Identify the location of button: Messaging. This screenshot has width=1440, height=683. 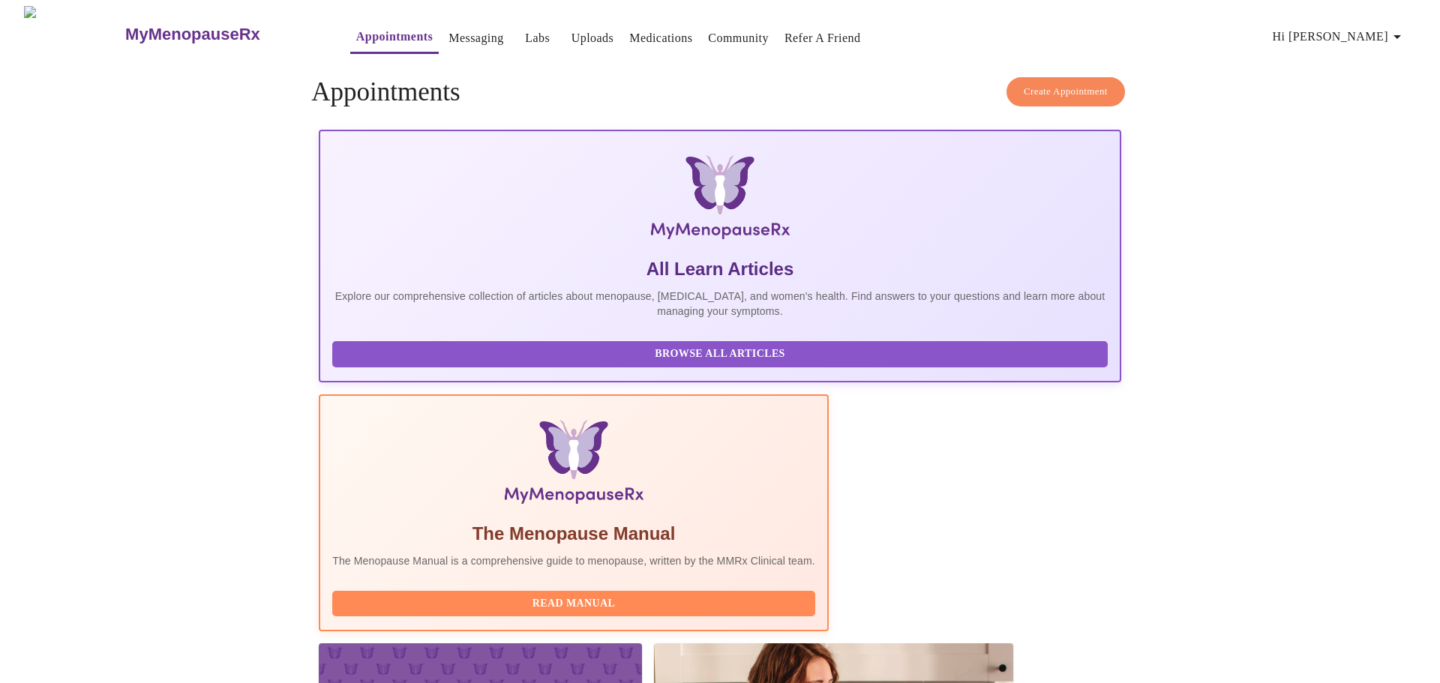
(476, 38).